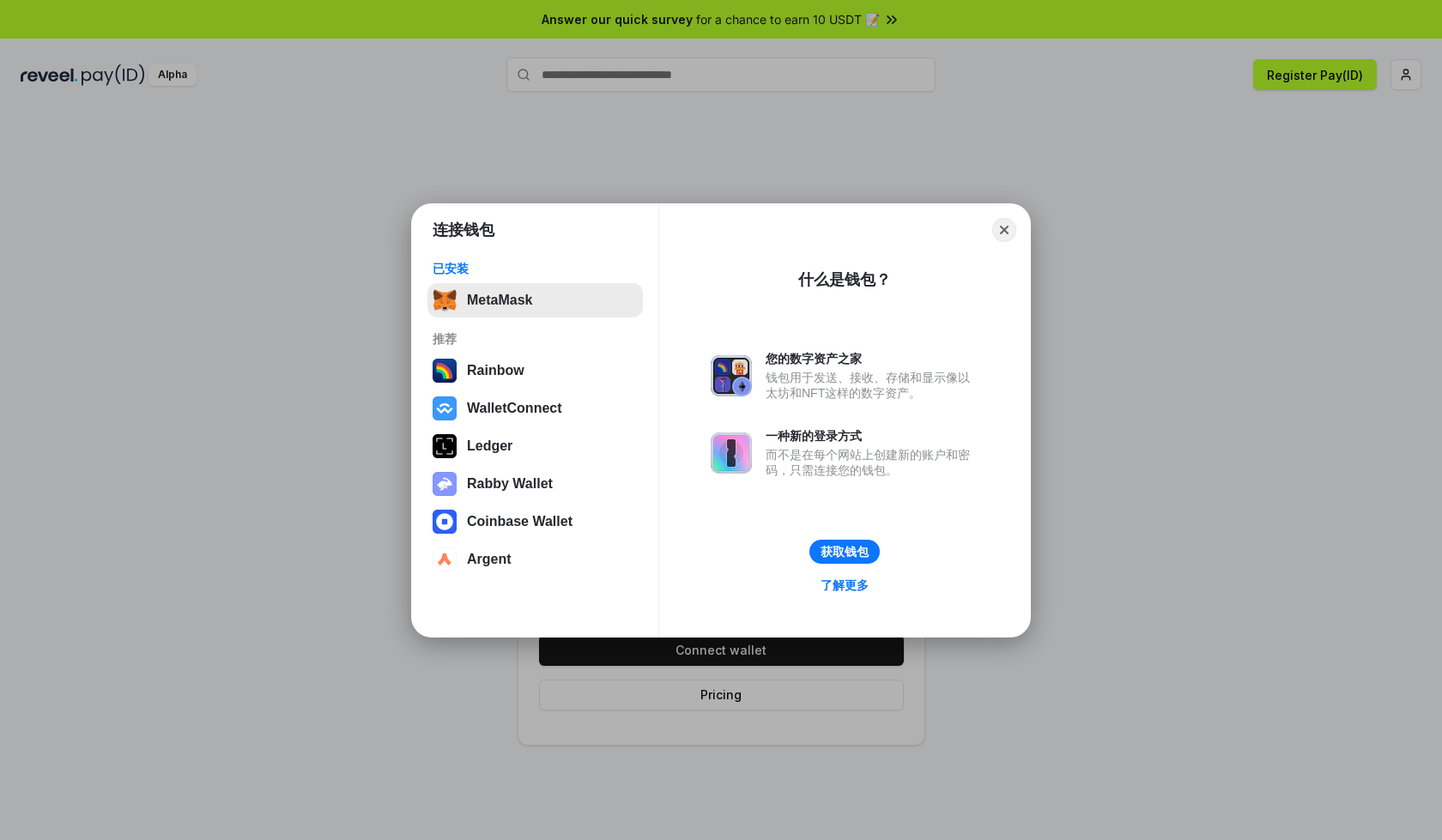  I want to click on img: svg+xml,%3Csvg%20fill%3D%22none%22%20height%3D%2233%22%20viewBox%3D%220%200%2035%2033%22%20width%..., so click(444, 300).